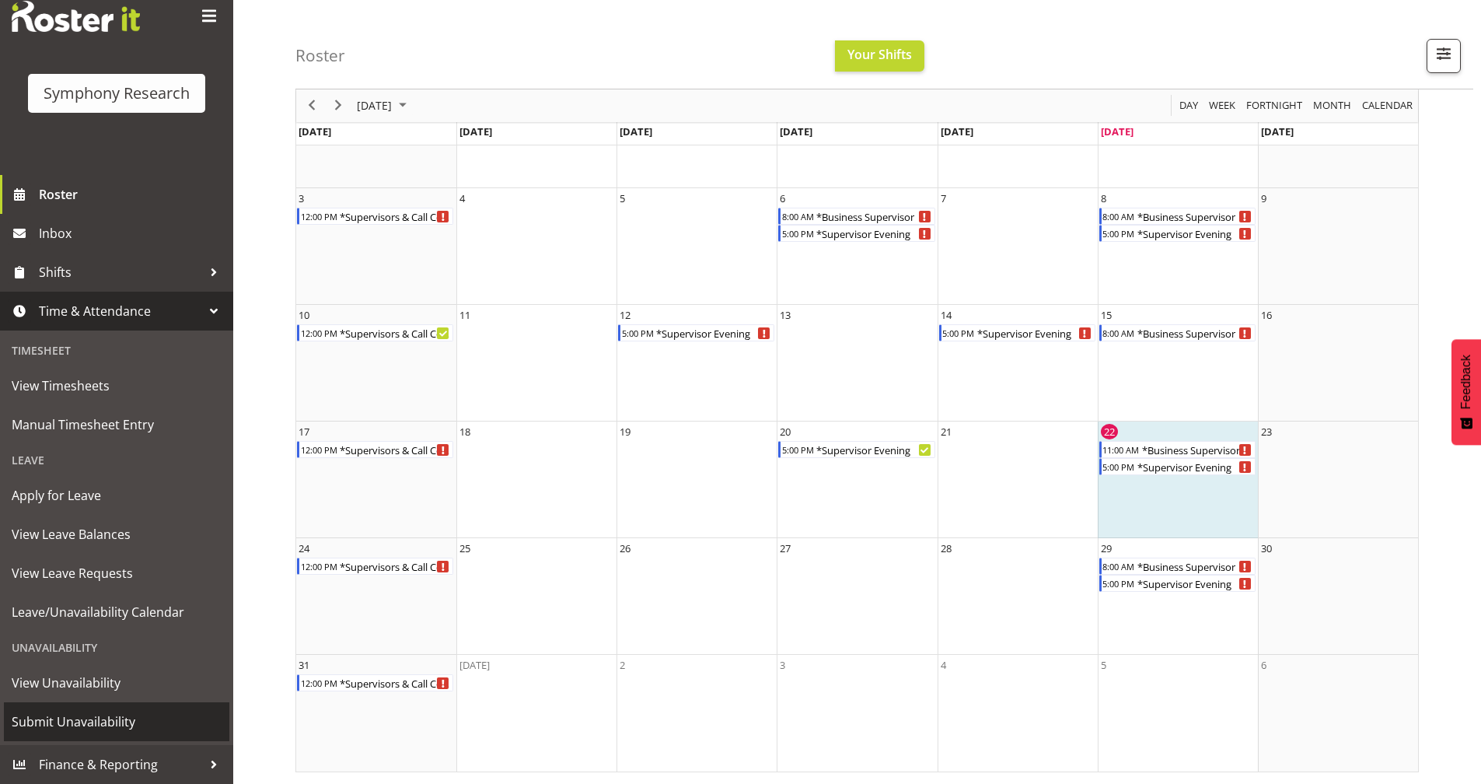 The height and width of the screenshot is (784, 1481). Describe the element at coordinates (117, 612) in the screenshot. I see `span: Leave/Unavailability Calendar` at that location.